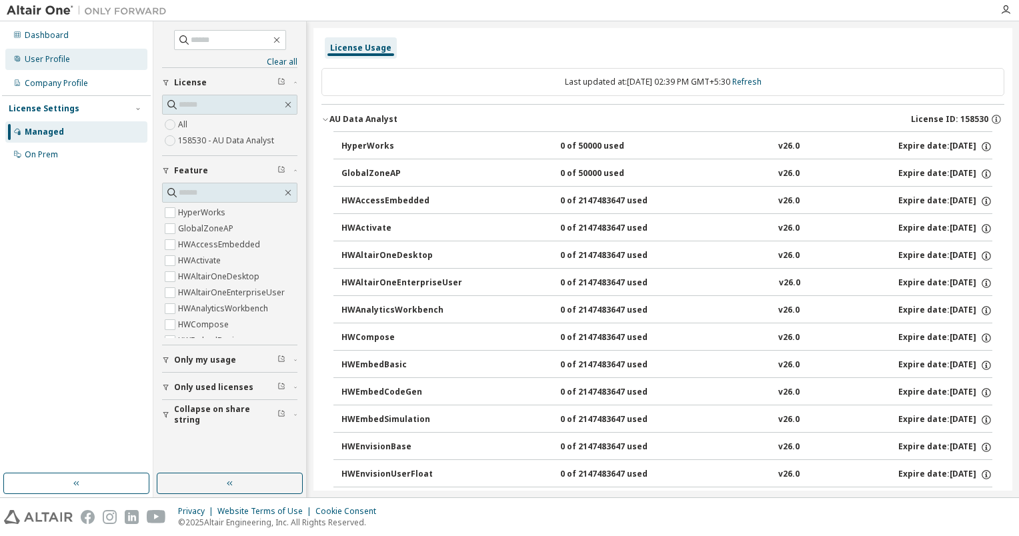  What do you see at coordinates (402, 311) in the screenshot?
I see `div: HWAnalyticsWorkbench` at bounding box center [402, 311].